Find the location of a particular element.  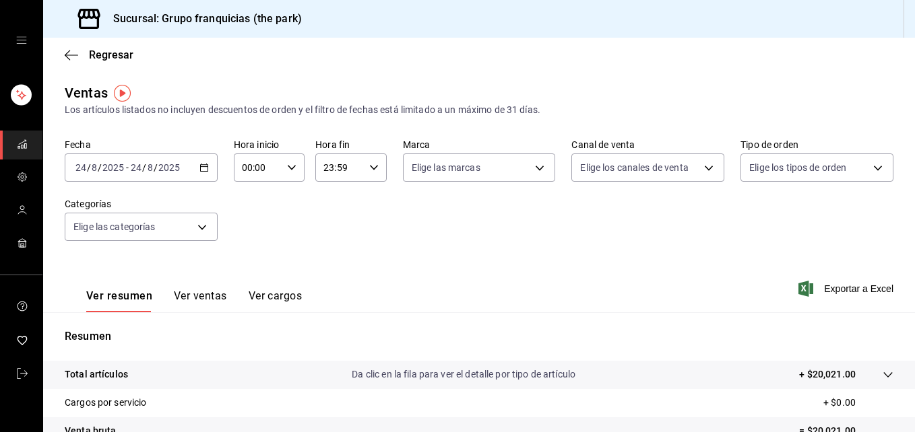

span: Elige las marcas is located at coordinates (446, 168).